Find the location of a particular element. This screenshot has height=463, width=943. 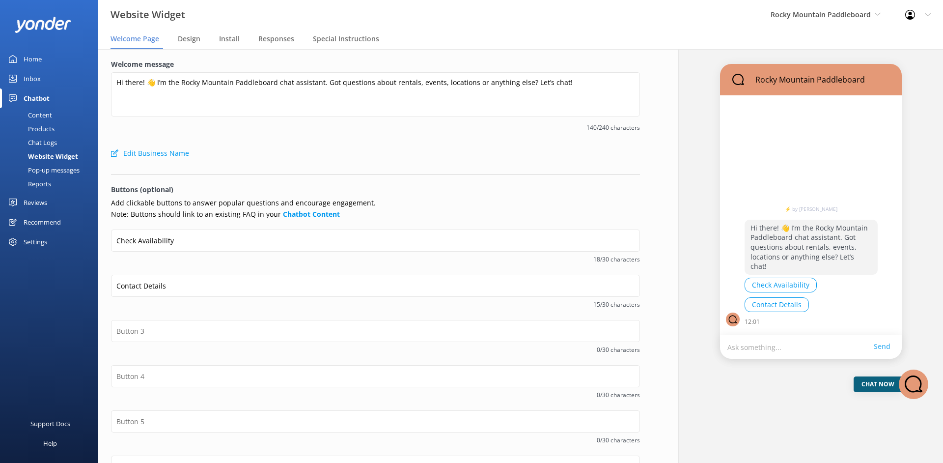

p: Buttons (optional) is located at coordinates (375, 190).